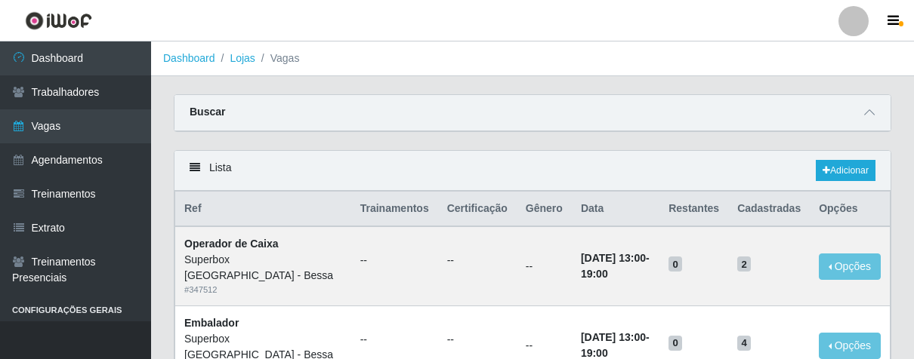 This screenshot has width=914, height=359. What do you see at coordinates (277, 58) in the screenshot?
I see `li: Vagas` at bounding box center [277, 58].